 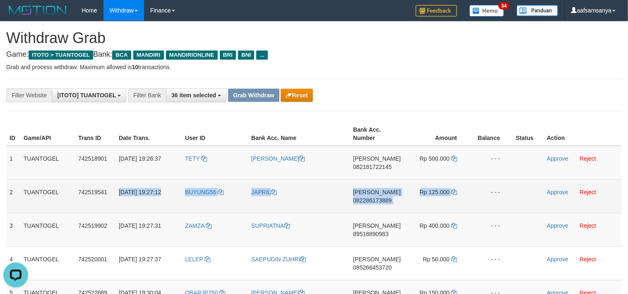 I want to click on span: 36 item selected, so click(x=194, y=95).